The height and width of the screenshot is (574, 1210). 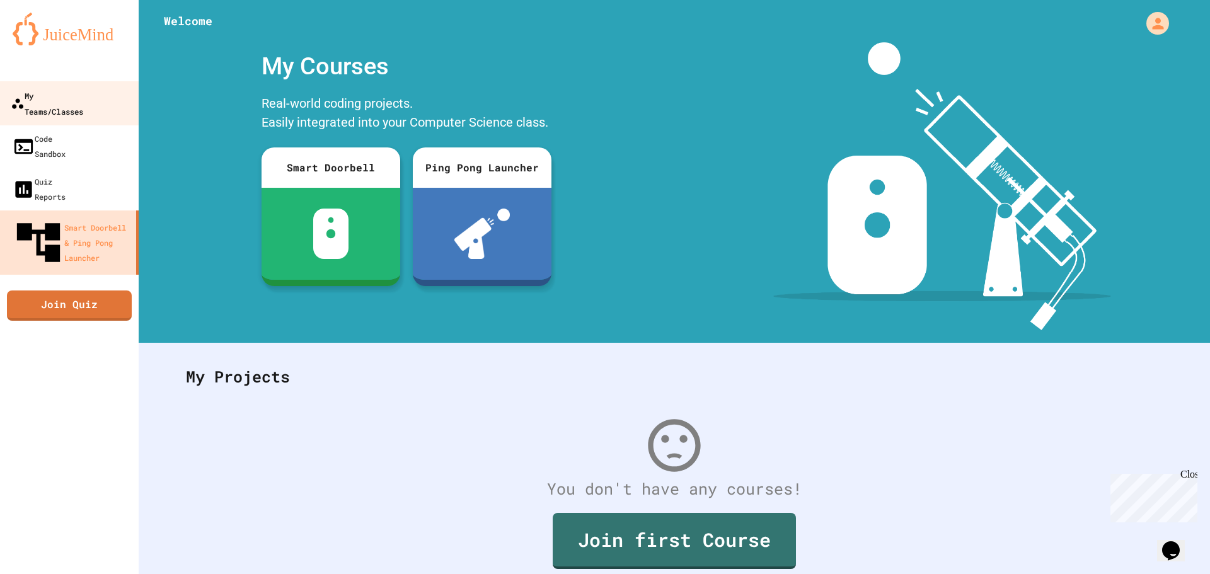 I want to click on div: Code Sandbox, so click(x=39, y=146).